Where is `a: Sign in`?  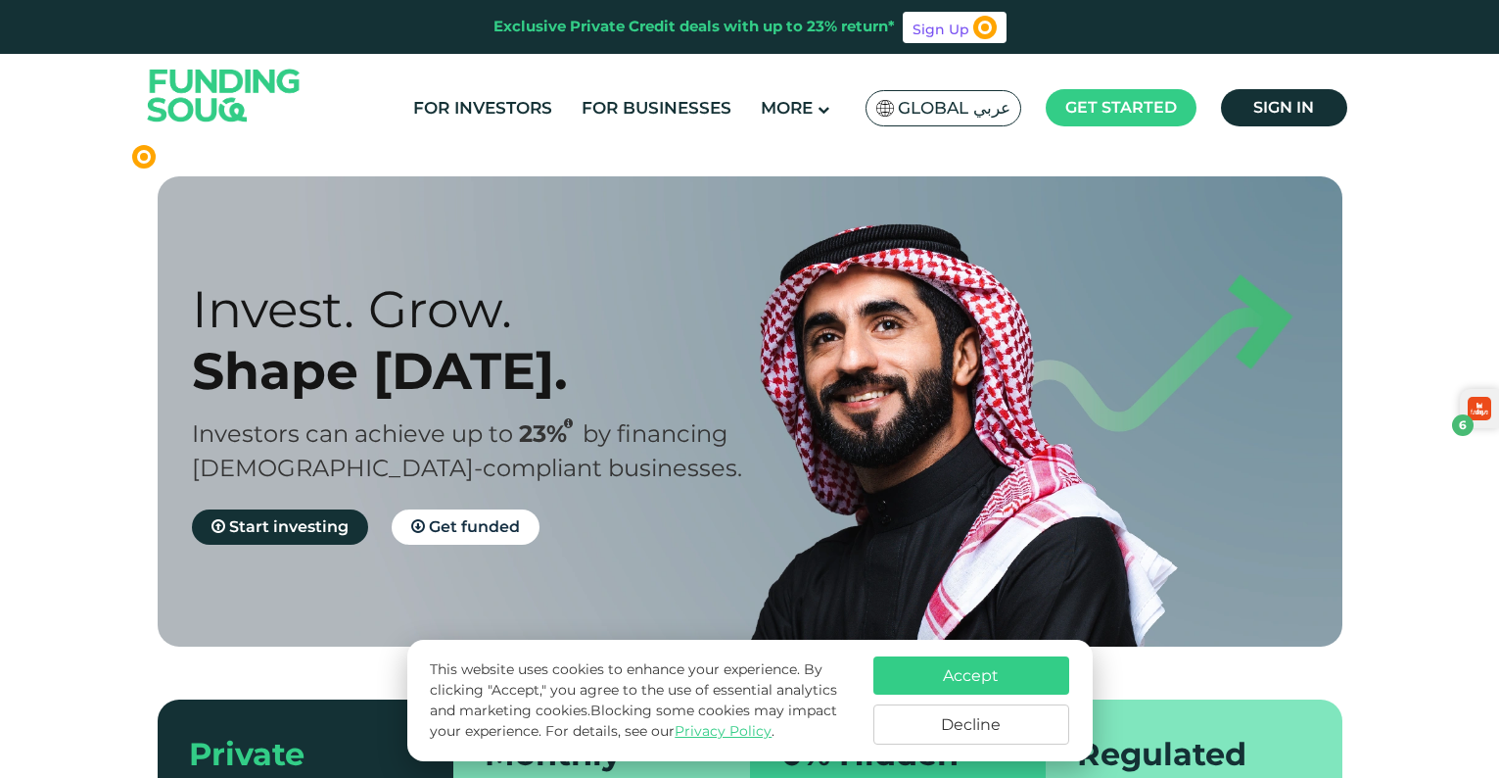
a: Sign in is located at coordinates (1284, 108).